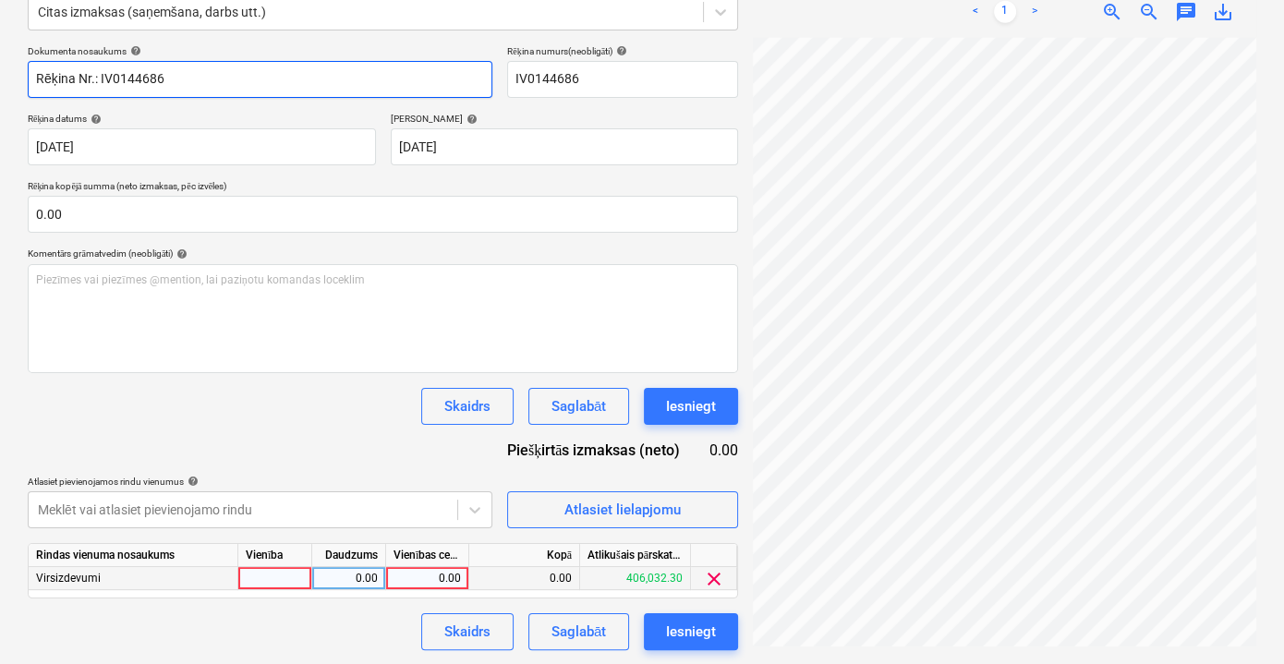 This screenshot has height=664, width=1284. I want to click on span: chat, so click(1186, 12).